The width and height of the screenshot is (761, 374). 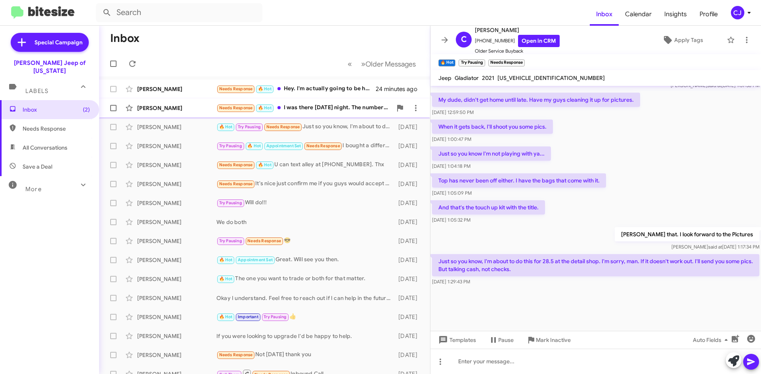 What do you see at coordinates (553, 340) in the screenshot?
I see `span: Mark Inactive` at bounding box center [553, 340].